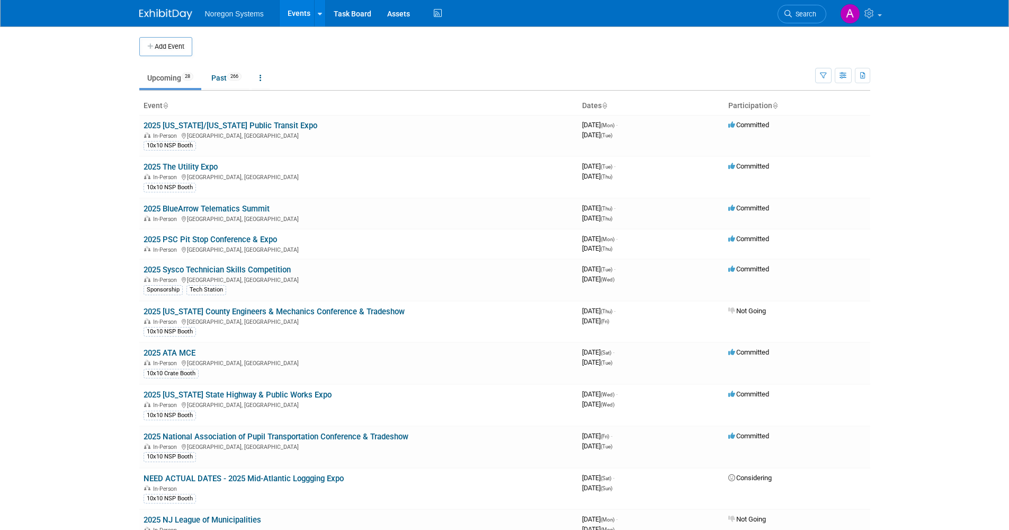 The image size is (1009, 530). What do you see at coordinates (605, 105) in the screenshot?
I see `a: Sort by Start Date` at bounding box center [605, 105].